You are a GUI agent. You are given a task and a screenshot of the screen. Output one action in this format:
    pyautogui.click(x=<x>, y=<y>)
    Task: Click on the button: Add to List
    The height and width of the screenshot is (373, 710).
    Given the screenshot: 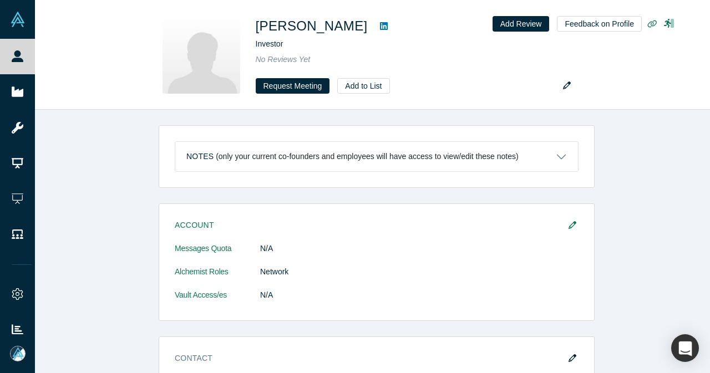 What is the action you would take?
    pyautogui.click(x=363, y=86)
    